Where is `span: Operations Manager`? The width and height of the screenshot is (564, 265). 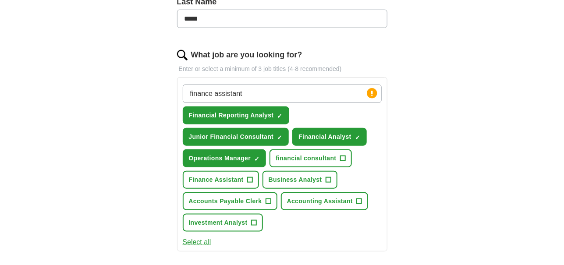
span: Operations Manager is located at coordinates (220, 158).